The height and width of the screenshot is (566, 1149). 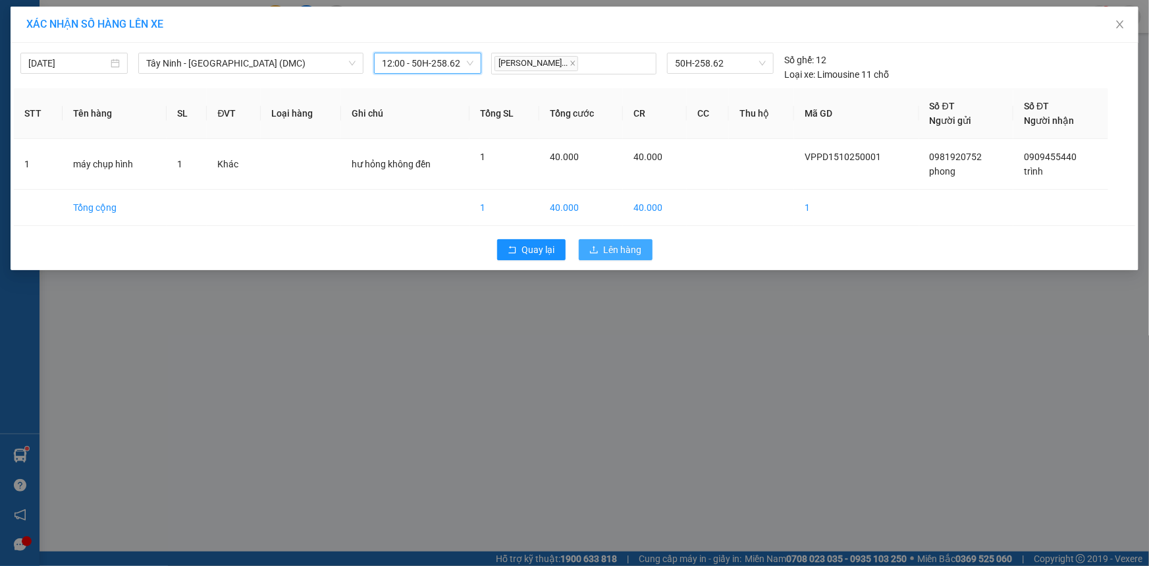 I want to click on span: Quay lại, so click(x=539, y=250).